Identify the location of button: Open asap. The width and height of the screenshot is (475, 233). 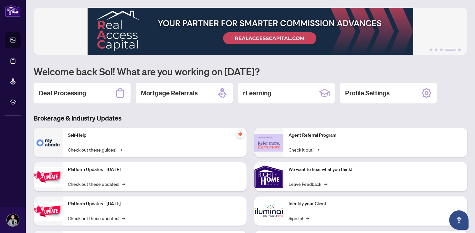
(458, 220).